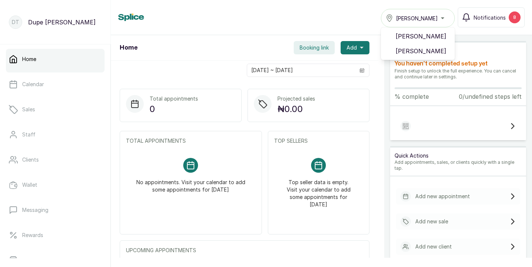 The height and width of the screenshot is (267, 532). What do you see at coordinates (515, 17) in the screenshot?
I see `div: 8` at bounding box center [515, 17].